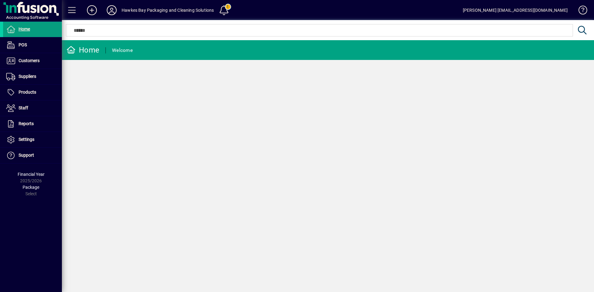 Image resolution: width=594 pixels, height=292 pixels. I want to click on span: Financial Year, so click(31, 175).